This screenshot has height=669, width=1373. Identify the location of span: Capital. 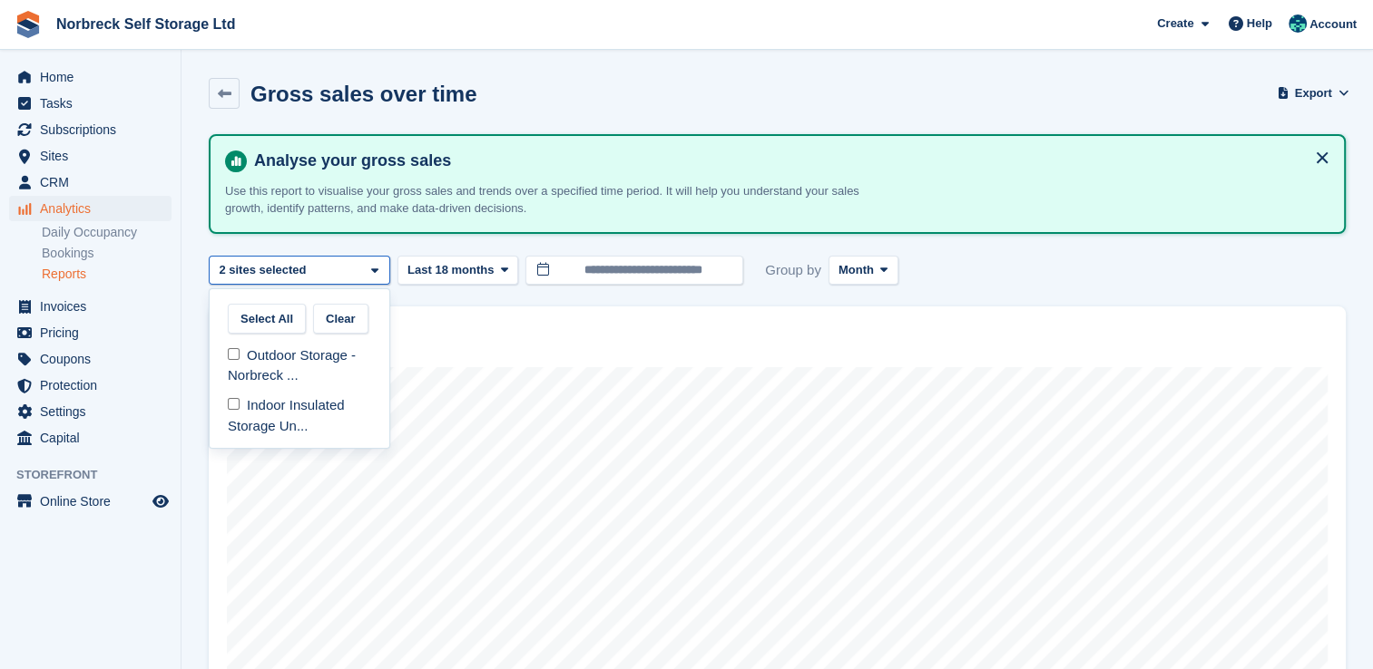
(94, 438).